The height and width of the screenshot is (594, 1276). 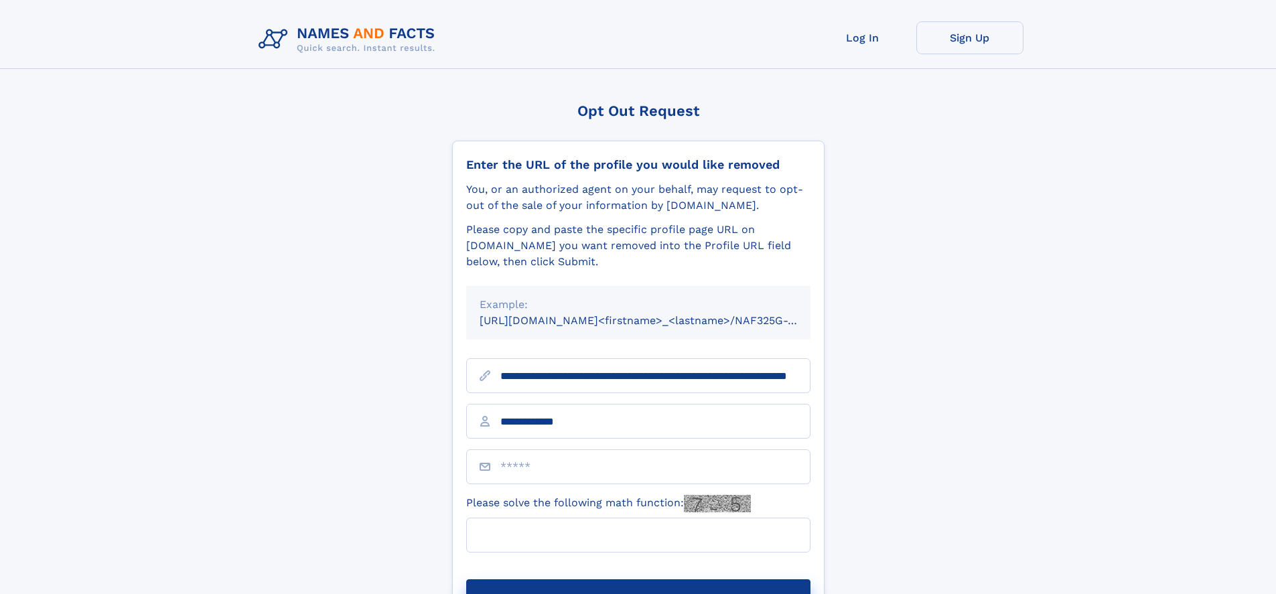 I want to click on label: Please solve the following math function:, so click(x=608, y=504).